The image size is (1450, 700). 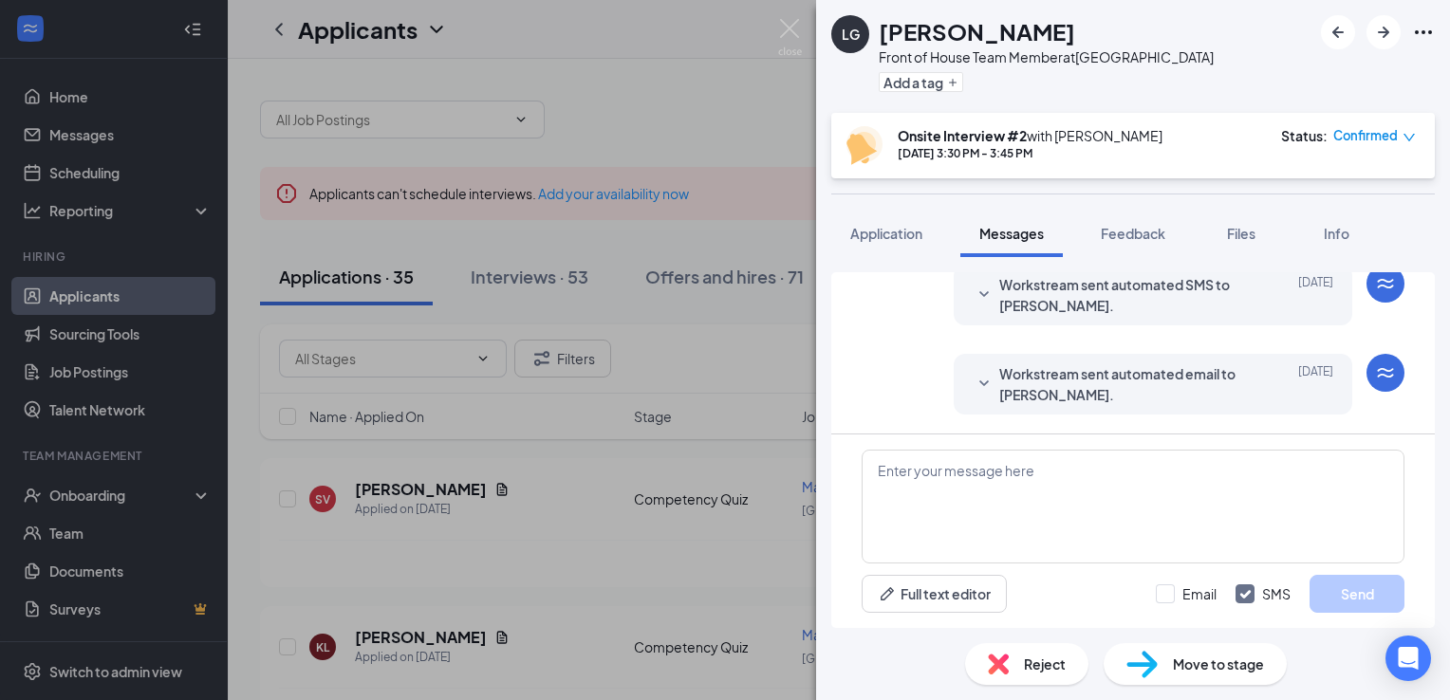 What do you see at coordinates (1423, 32) in the screenshot?
I see `svg: Ellipses` at bounding box center [1423, 32].